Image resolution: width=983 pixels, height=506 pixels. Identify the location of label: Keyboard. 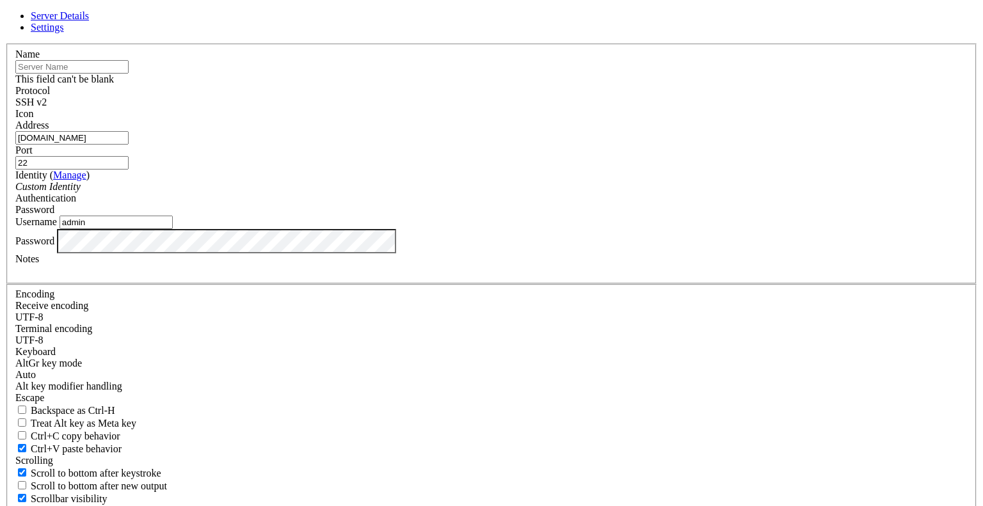
(35, 351).